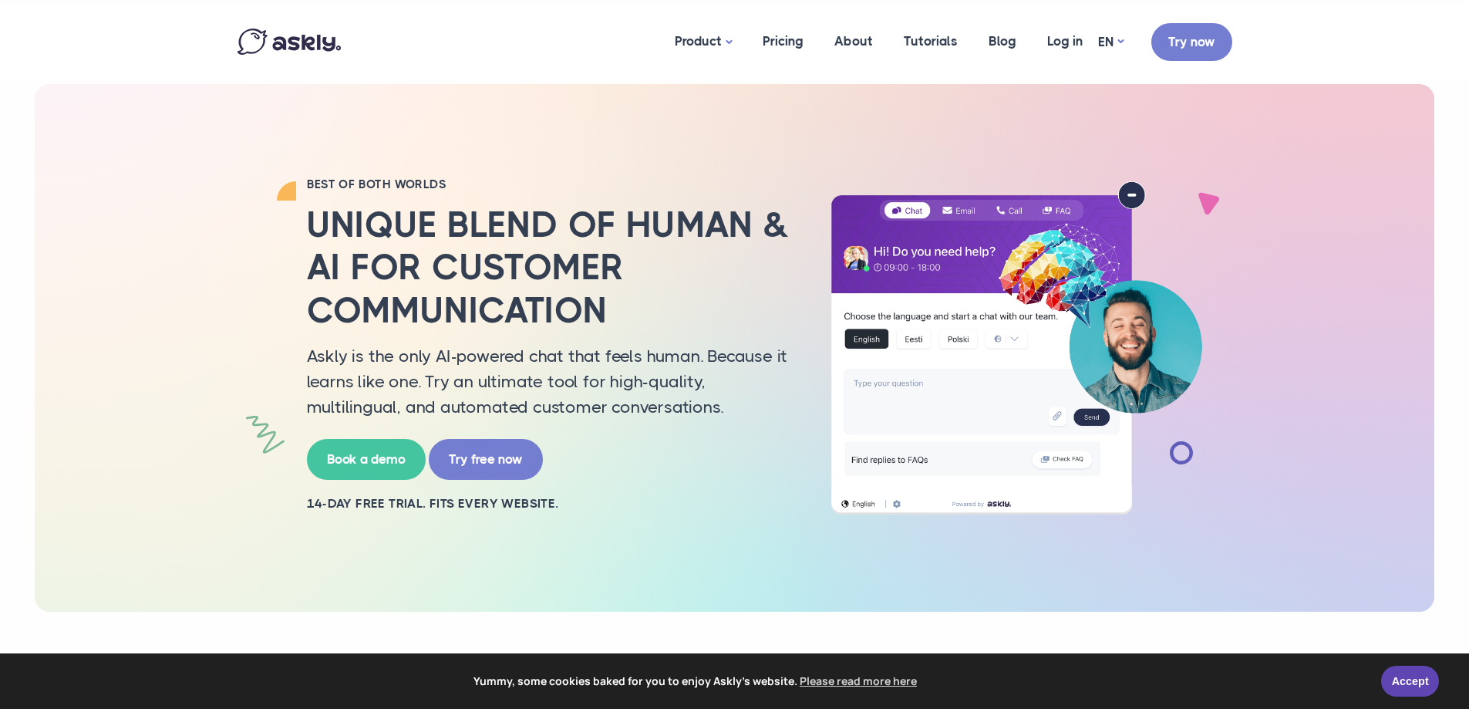 This screenshot has width=1469, height=709. What do you see at coordinates (1410, 681) in the screenshot?
I see `a: Accept` at bounding box center [1410, 681].